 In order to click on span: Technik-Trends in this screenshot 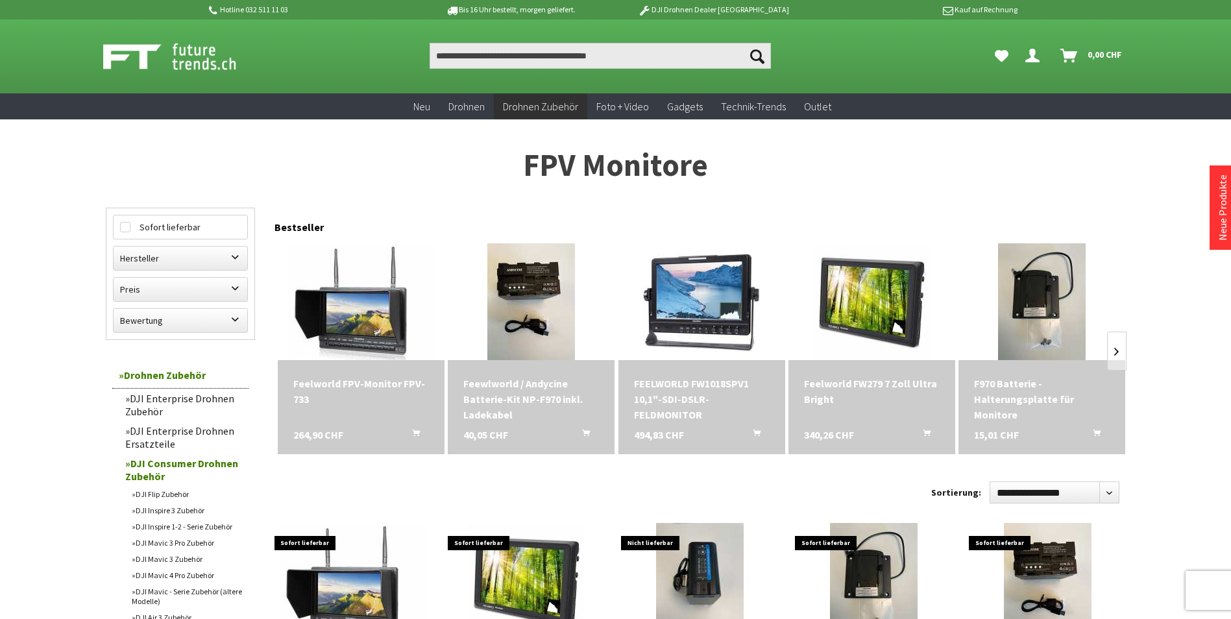, I will do `click(753, 106)`.